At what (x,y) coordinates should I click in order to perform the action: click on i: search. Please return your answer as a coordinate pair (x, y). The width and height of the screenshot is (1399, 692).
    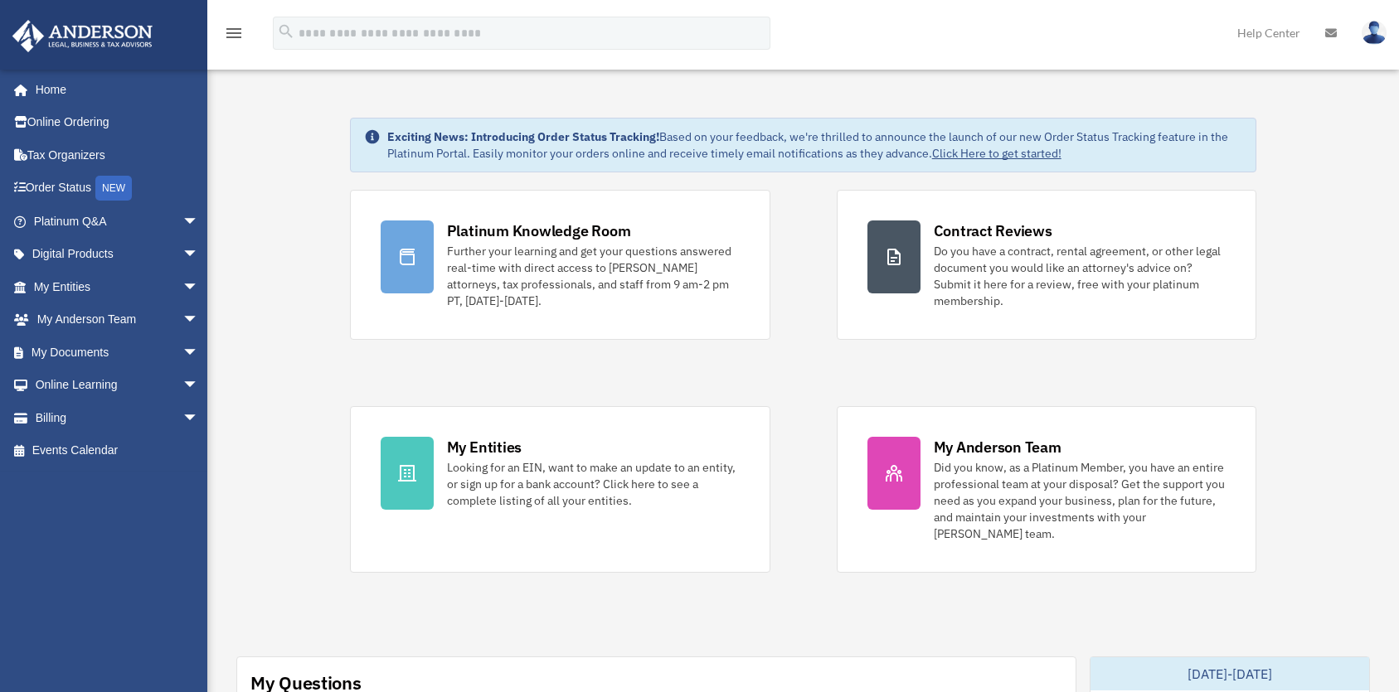
    Looking at the image, I should click on (286, 32).